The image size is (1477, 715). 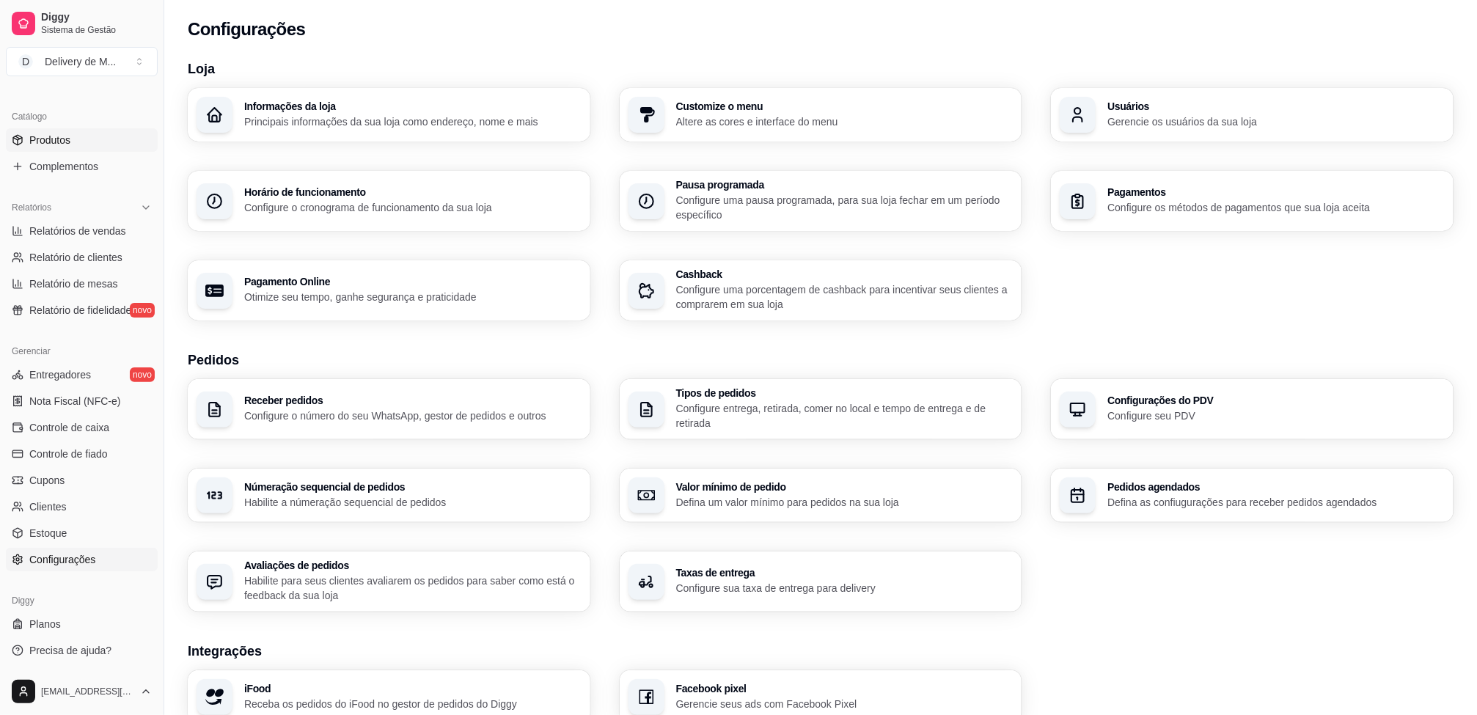 I want to click on h3: Avaliações de pedidos, so click(x=413, y=565).